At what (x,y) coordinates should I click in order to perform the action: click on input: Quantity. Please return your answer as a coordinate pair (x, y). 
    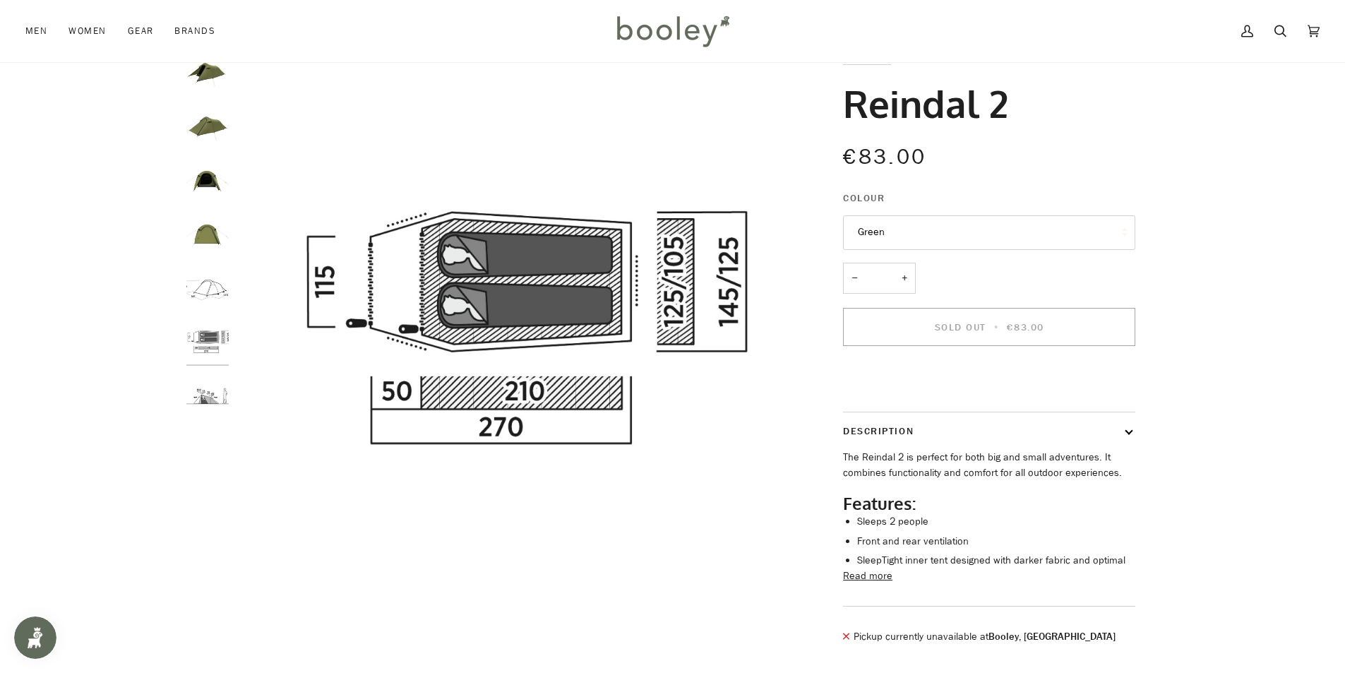
    Looking at the image, I should click on (879, 278).